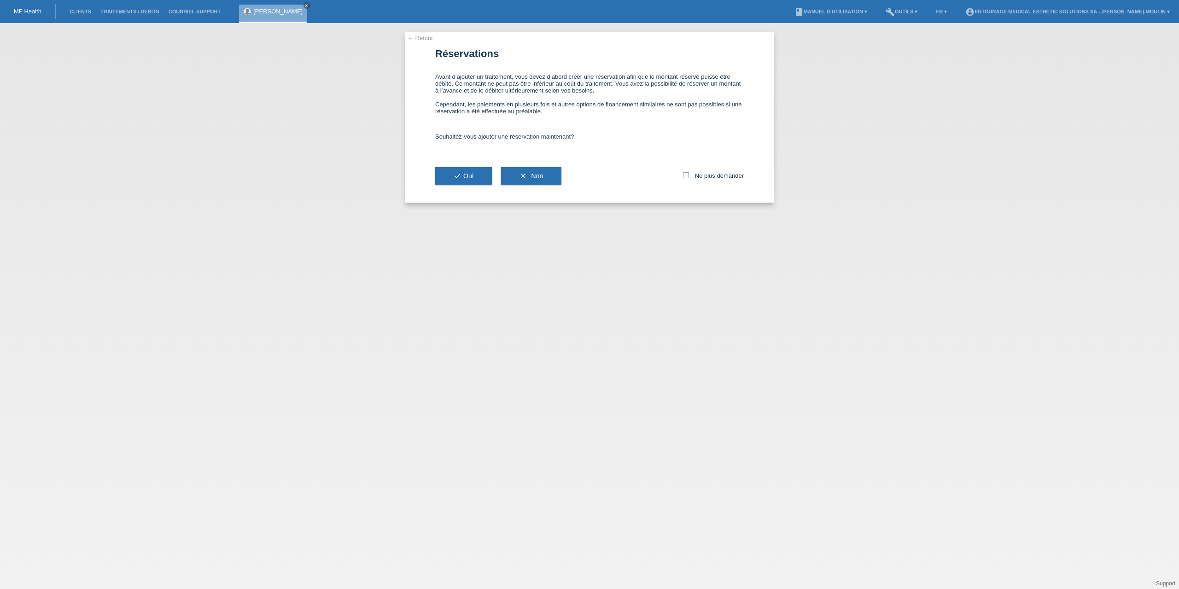  I want to click on div: Souhaitez-vous ajouter une réservation maintenant?, so click(589, 136).